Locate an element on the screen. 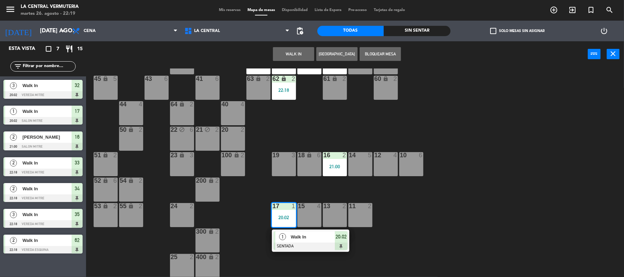 The width and height of the screenshot is (624, 277). span: Disponibilidad is located at coordinates (295, 10).